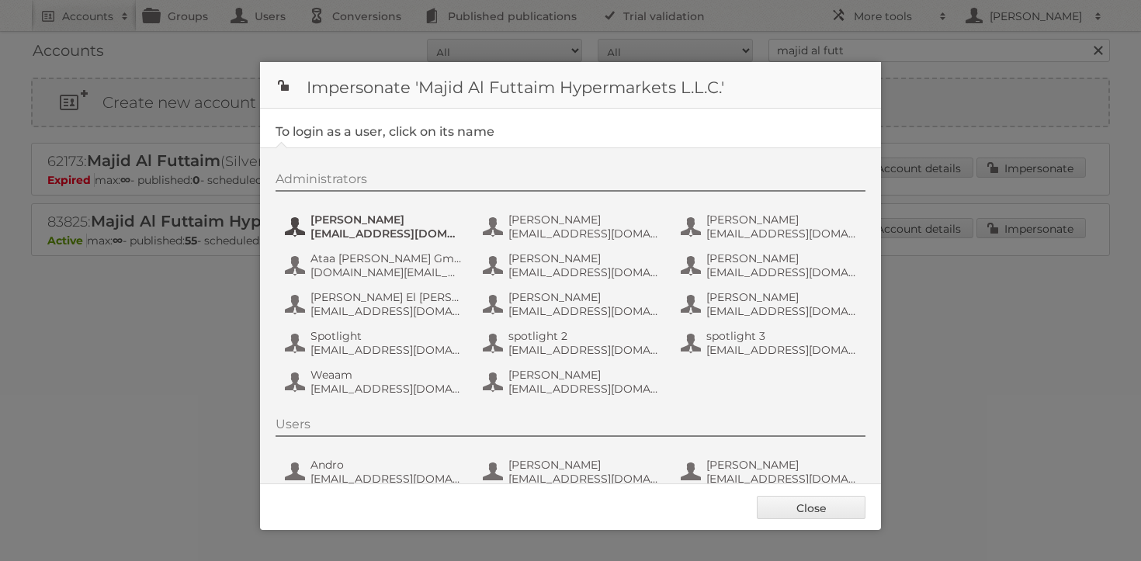  What do you see at coordinates (811, 508) in the screenshot?
I see `a: Close` at bounding box center [811, 508].